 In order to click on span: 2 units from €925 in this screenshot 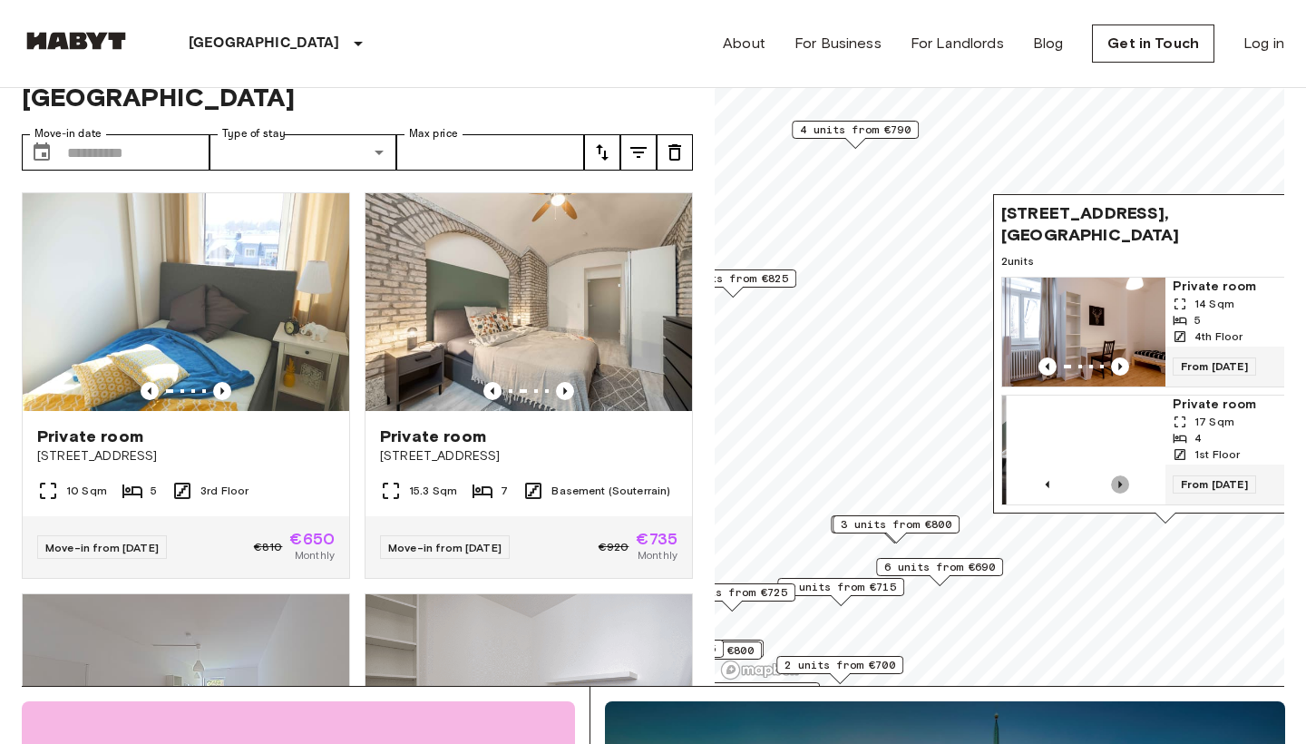, I will do `click(660, 649)`.